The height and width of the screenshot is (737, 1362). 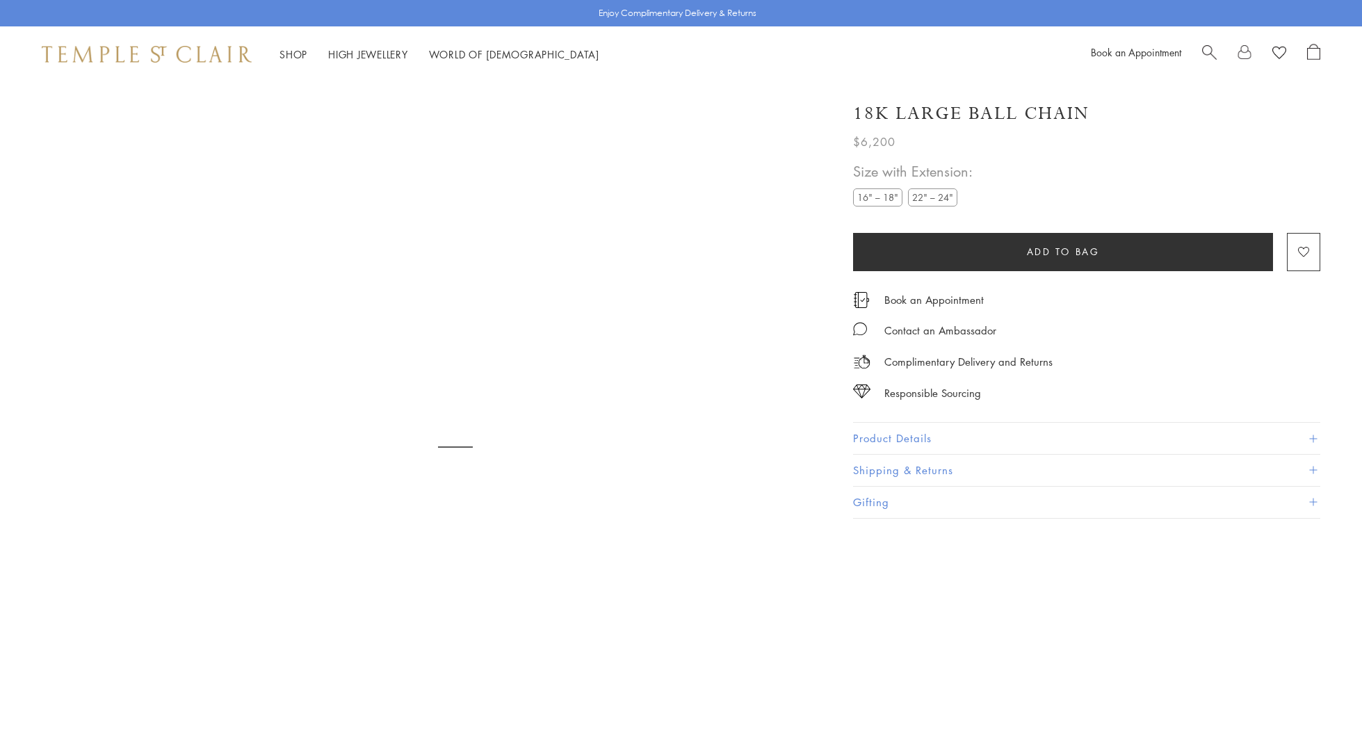 What do you see at coordinates (1087, 470) in the screenshot?
I see `button: Shipping & Returns` at bounding box center [1087, 470].